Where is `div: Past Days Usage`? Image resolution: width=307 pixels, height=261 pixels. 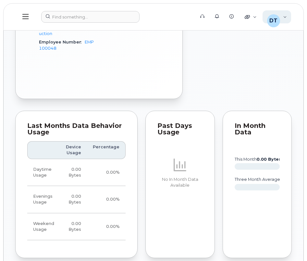
div: Past Days Usage is located at coordinates (180, 129).